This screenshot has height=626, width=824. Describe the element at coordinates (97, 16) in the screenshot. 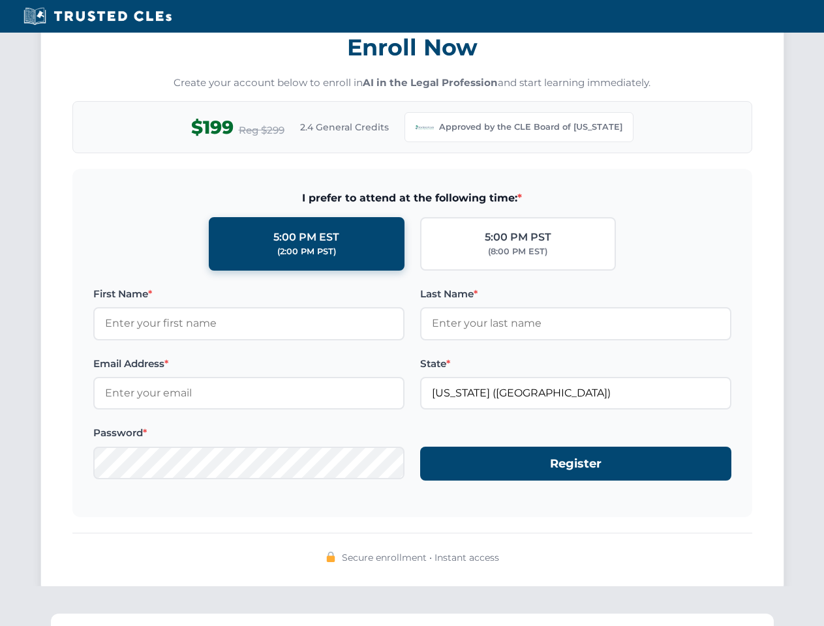

I see `img: Trusted CLEs` at that location.